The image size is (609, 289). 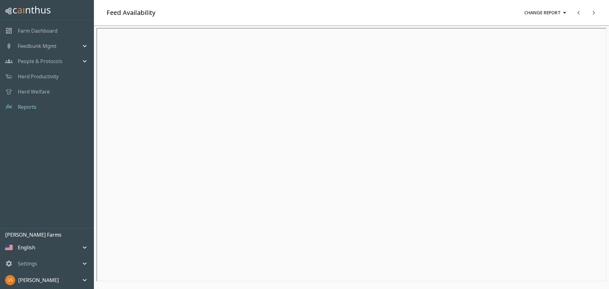 I want to click on p: Herd Welfare, so click(x=34, y=92).